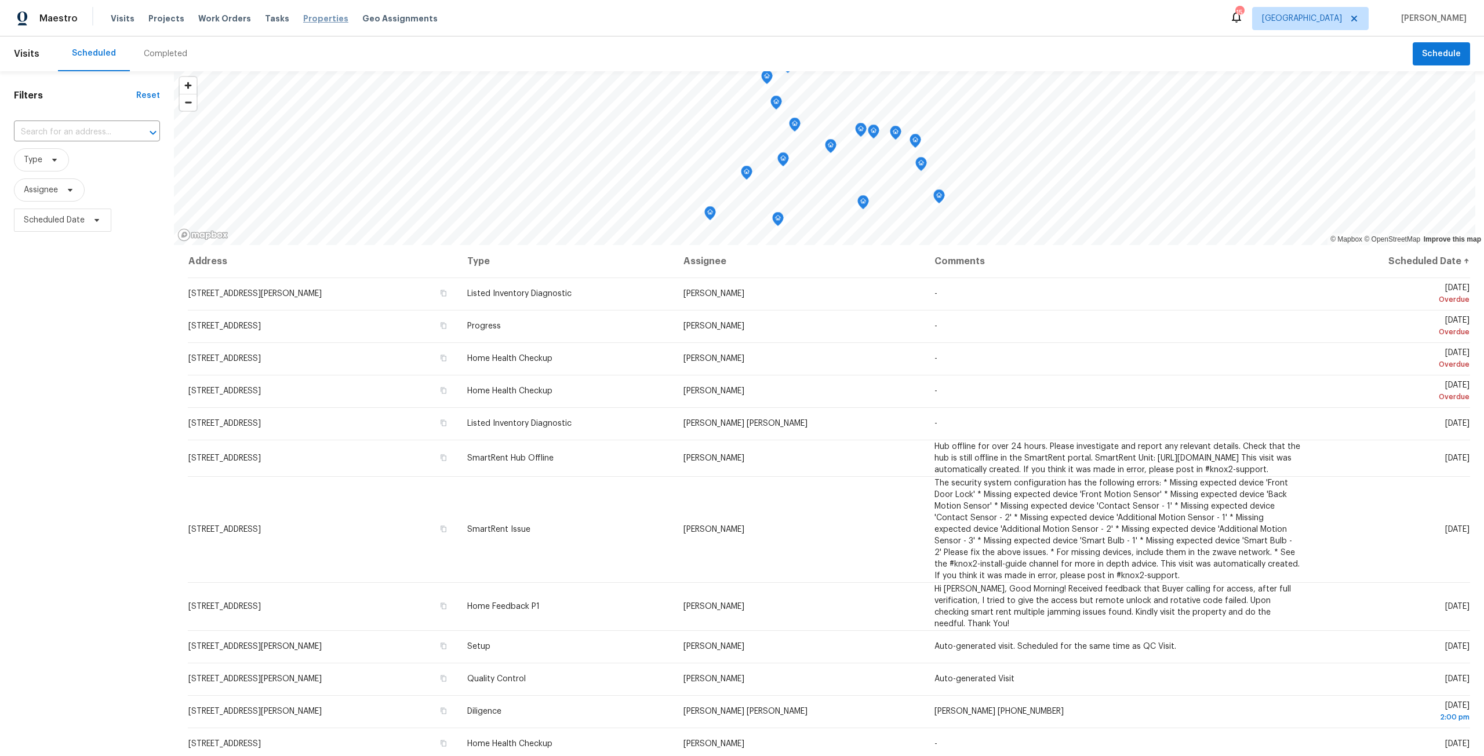 The height and width of the screenshot is (756, 1484). Describe the element at coordinates (166, 19) in the screenshot. I see `span: Projects` at that location.